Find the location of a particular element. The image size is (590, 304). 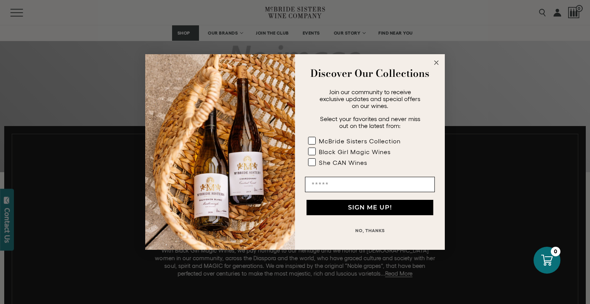

div: McBride Sisters Collection is located at coordinates (360, 141).